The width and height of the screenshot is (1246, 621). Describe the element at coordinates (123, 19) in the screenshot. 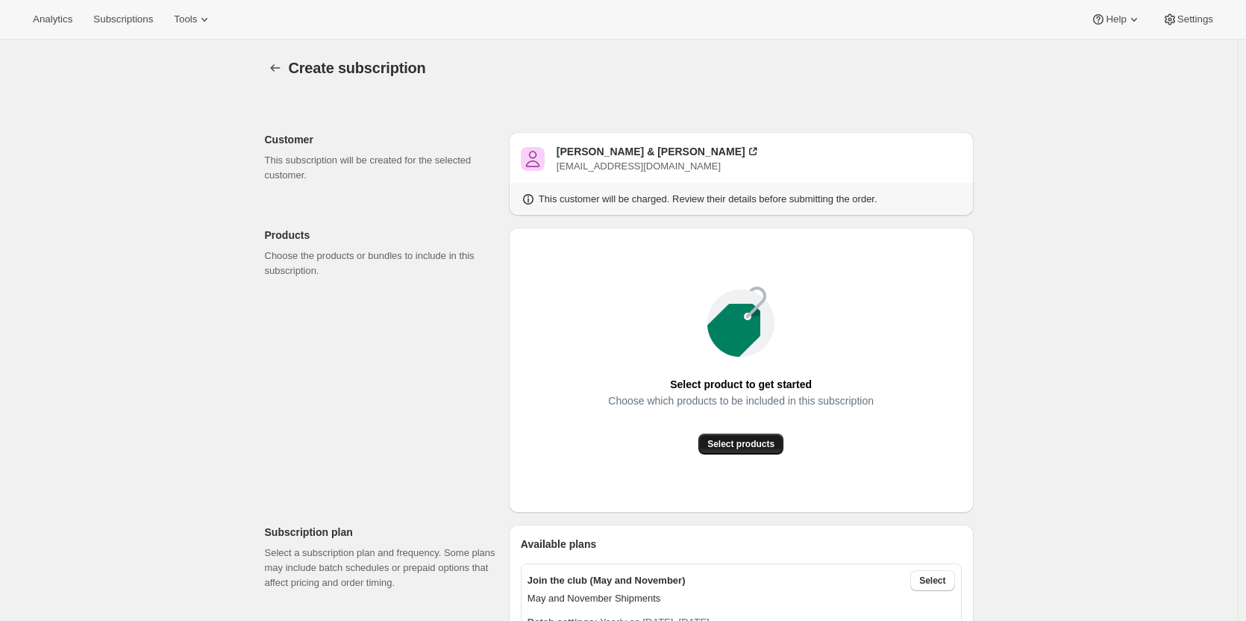

I see `span: Subscriptions` at that location.